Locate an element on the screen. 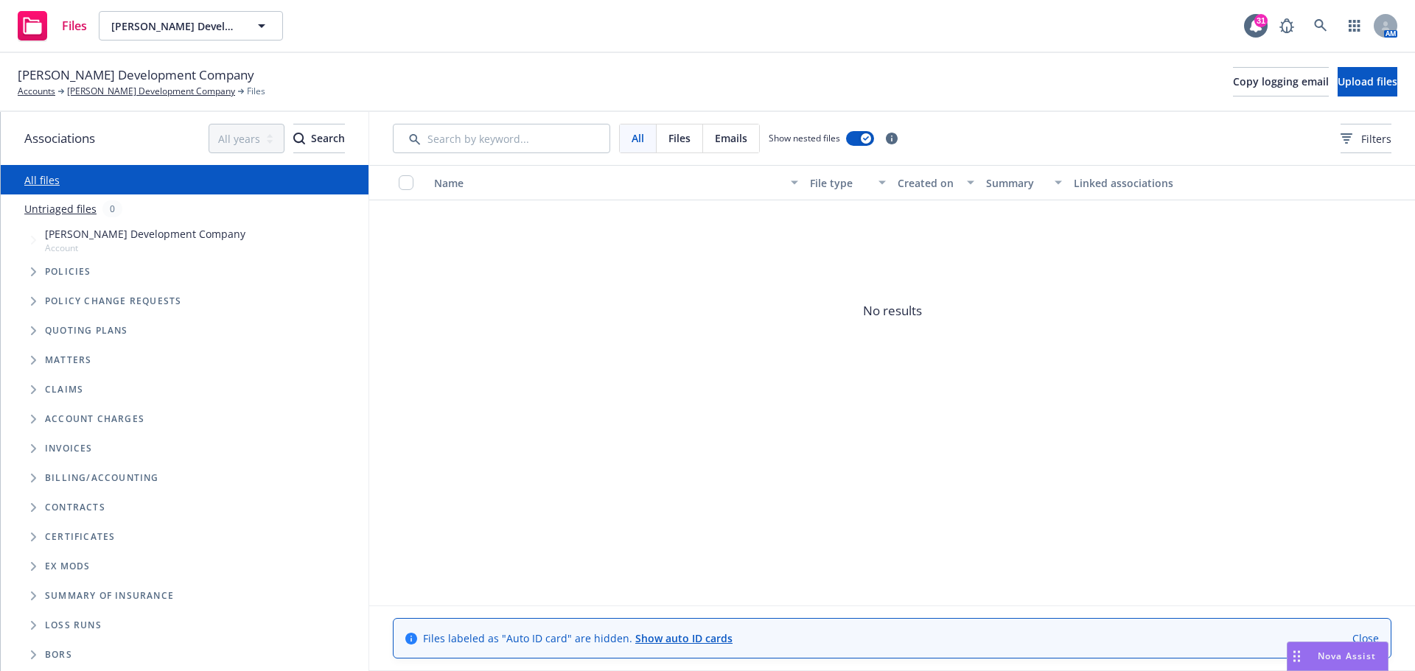 Image resolution: width=1415 pixels, height=671 pixels. input: Select all is located at coordinates (406, 183).